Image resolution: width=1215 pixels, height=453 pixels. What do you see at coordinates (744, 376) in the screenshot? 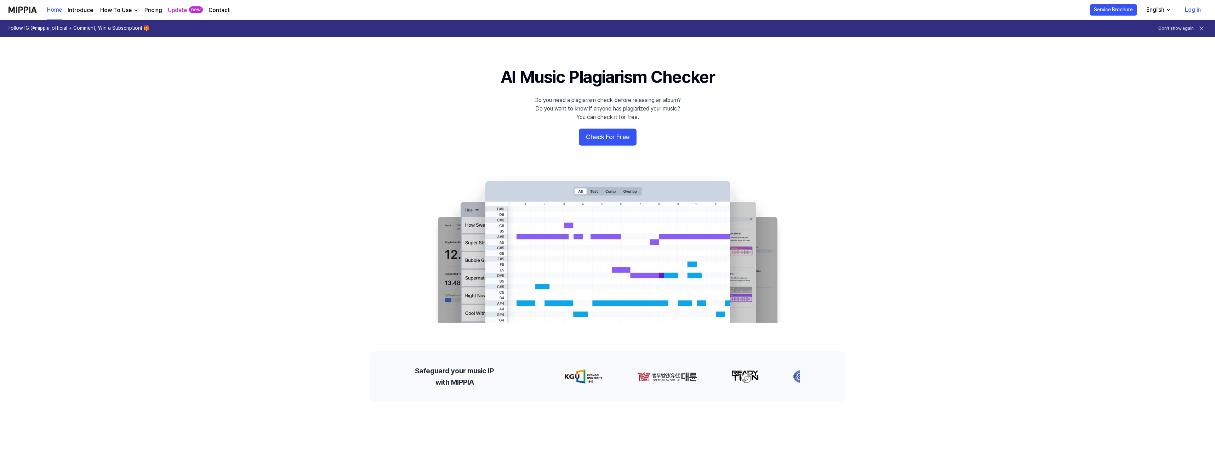
I see `img: partner-logo-2` at bounding box center [744, 376].